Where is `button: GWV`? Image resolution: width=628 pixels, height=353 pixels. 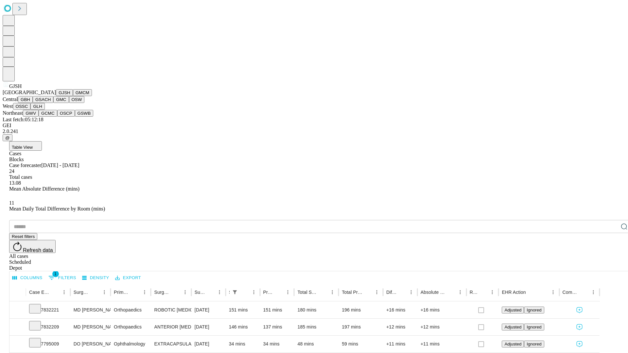 button: GWV is located at coordinates (31, 113).